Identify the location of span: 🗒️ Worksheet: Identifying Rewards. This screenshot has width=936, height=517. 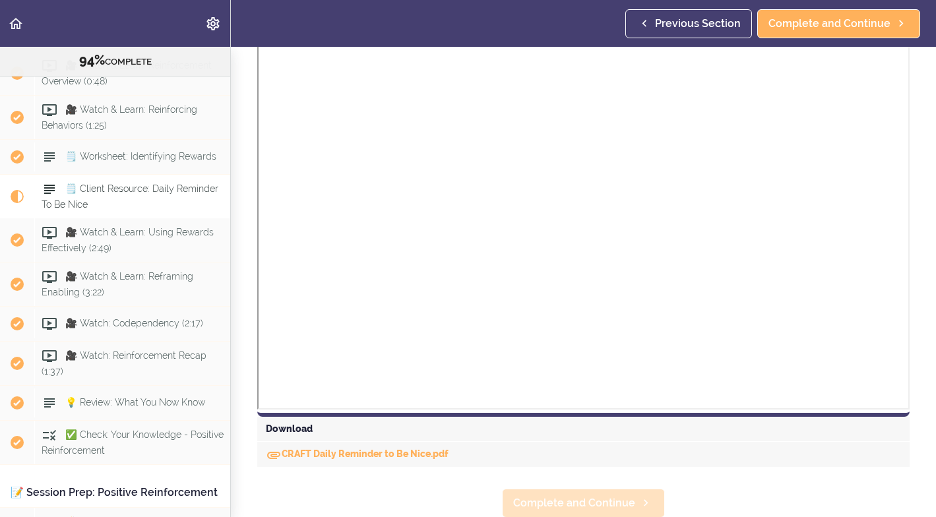
(141, 156).